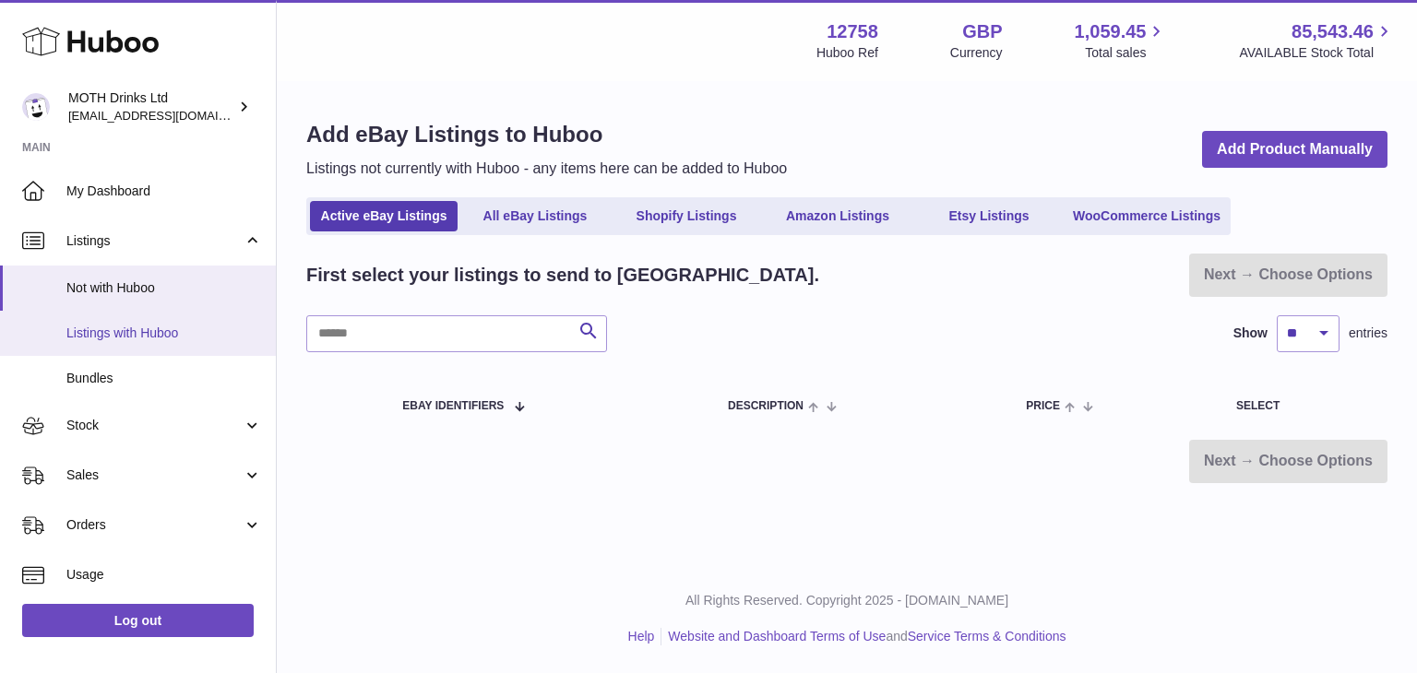  Describe the element at coordinates (1125, 53) in the screenshot. I see `span: Total sales` at that location.